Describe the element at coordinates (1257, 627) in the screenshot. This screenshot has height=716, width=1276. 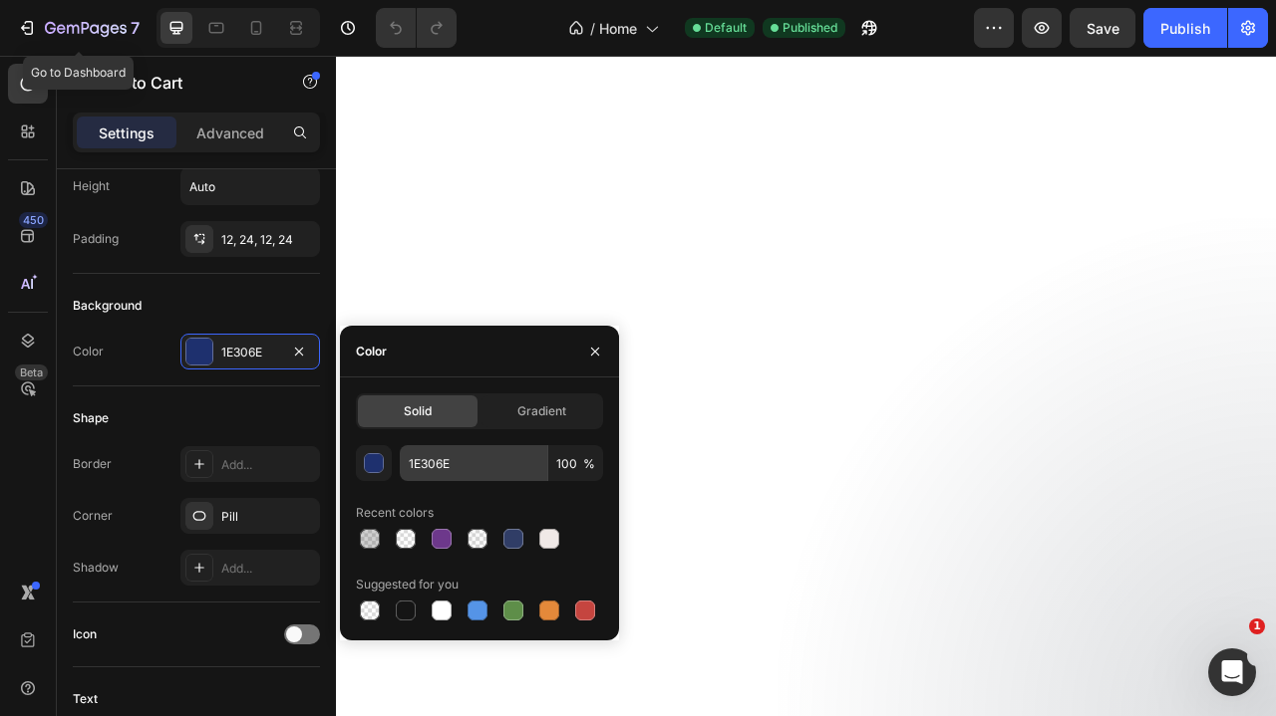
I see `span: 1` at that location.